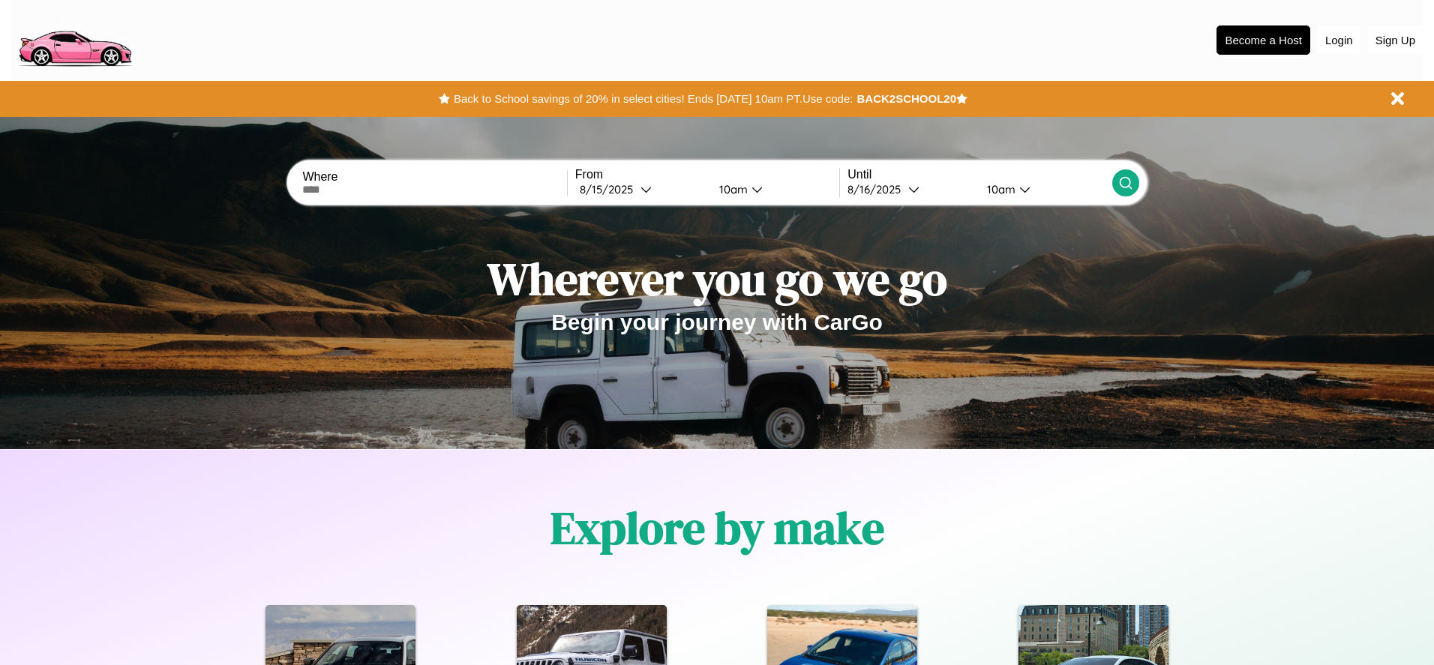 This screenshot has width=1434, height=665. I want to click on h1: Explore by make, so click(717, 528).